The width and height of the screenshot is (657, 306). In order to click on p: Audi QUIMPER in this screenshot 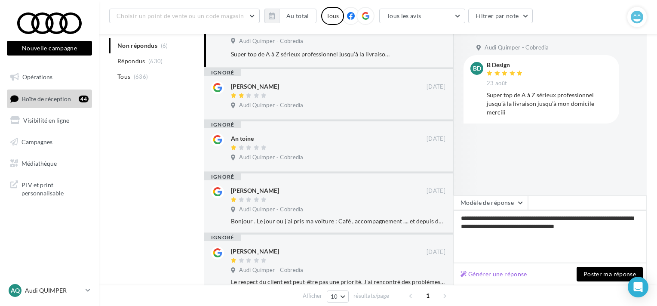, I will do `click(53, 290)`.